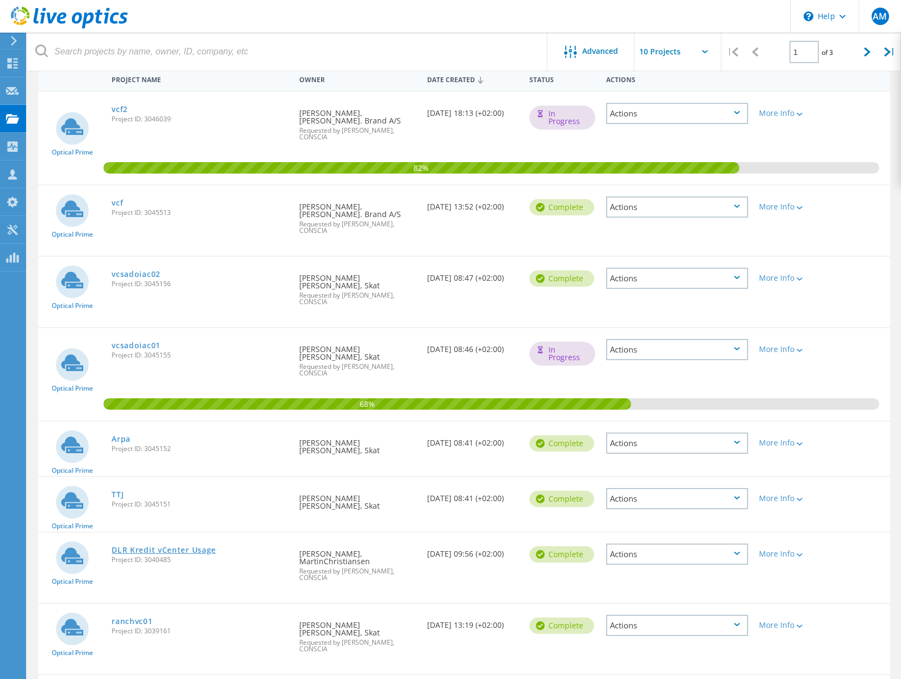 This screenshot has height=679, width=901. What do you see at coordinates (809, 16) in the screenshot?
I see `svg: \n` at bounding box center [809, 16].